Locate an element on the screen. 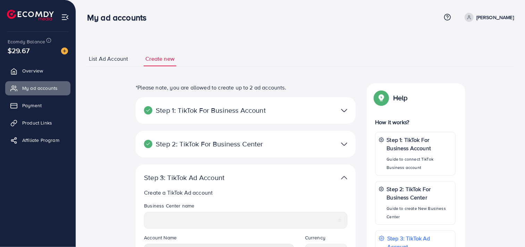  p: Create a TikTok Ad account is located at coordinates (247, 193).